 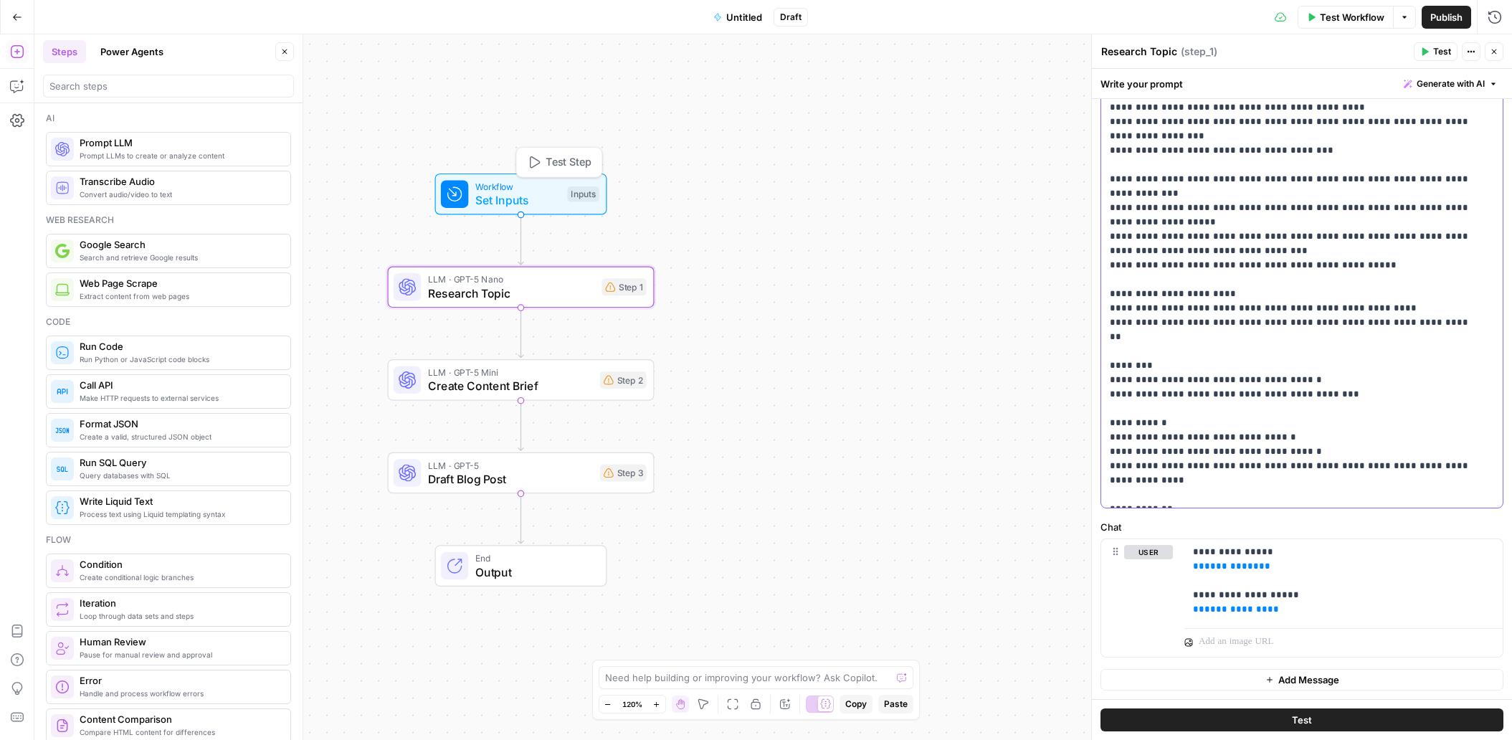 I want to click on span: Run Python or JavaScript code blocks, so click(x=179, y=359).